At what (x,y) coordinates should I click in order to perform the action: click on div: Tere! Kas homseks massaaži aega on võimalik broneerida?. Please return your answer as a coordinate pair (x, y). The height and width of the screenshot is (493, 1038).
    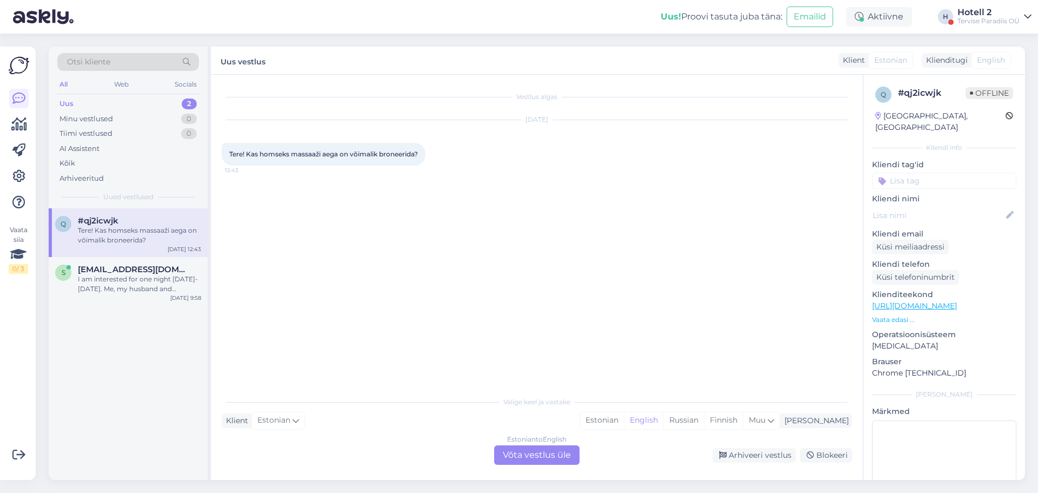
    Looking at the image, I should click on (139, 235).